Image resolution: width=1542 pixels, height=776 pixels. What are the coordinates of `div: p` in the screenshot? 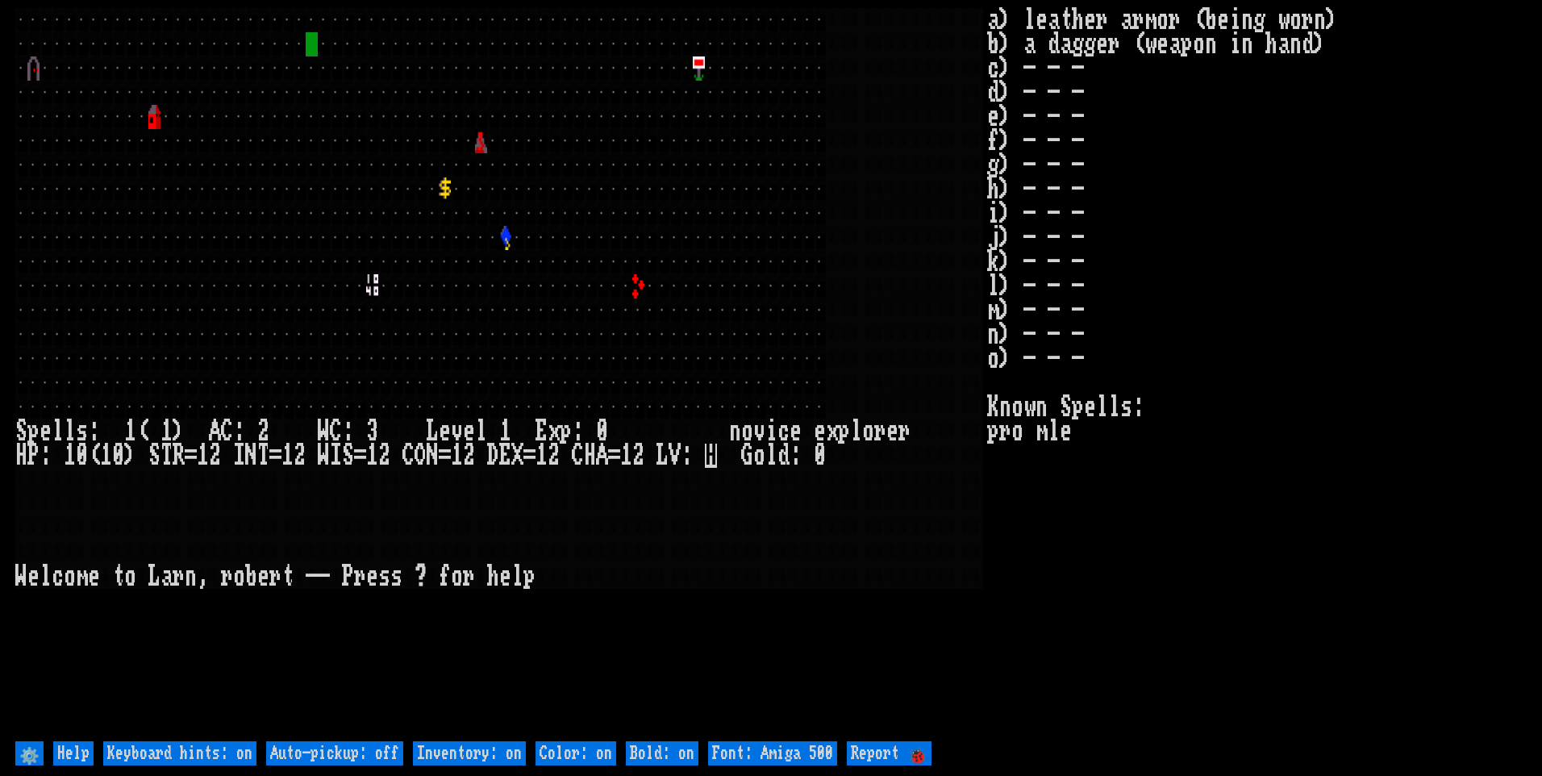 It's located at (565, 431).